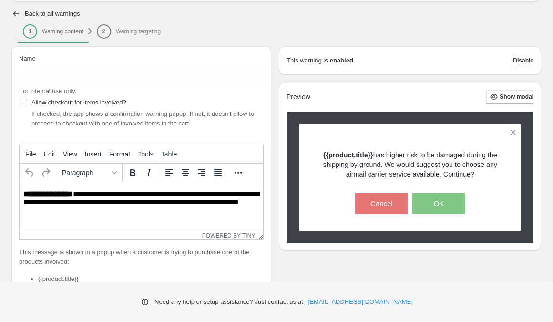 Image resolution: width=553 pixels, height=322 pixels. I want to click on button: Formats, so click(89, 173).